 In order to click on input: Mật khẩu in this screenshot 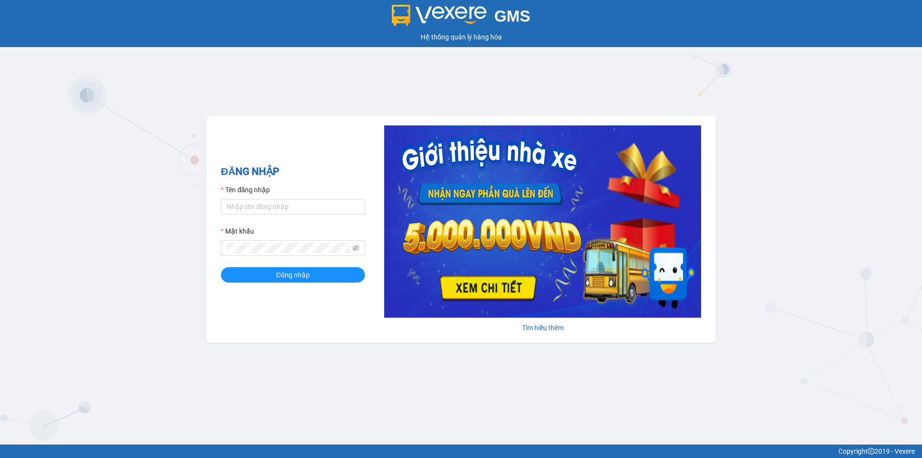, I will do `click(289, 248)`.